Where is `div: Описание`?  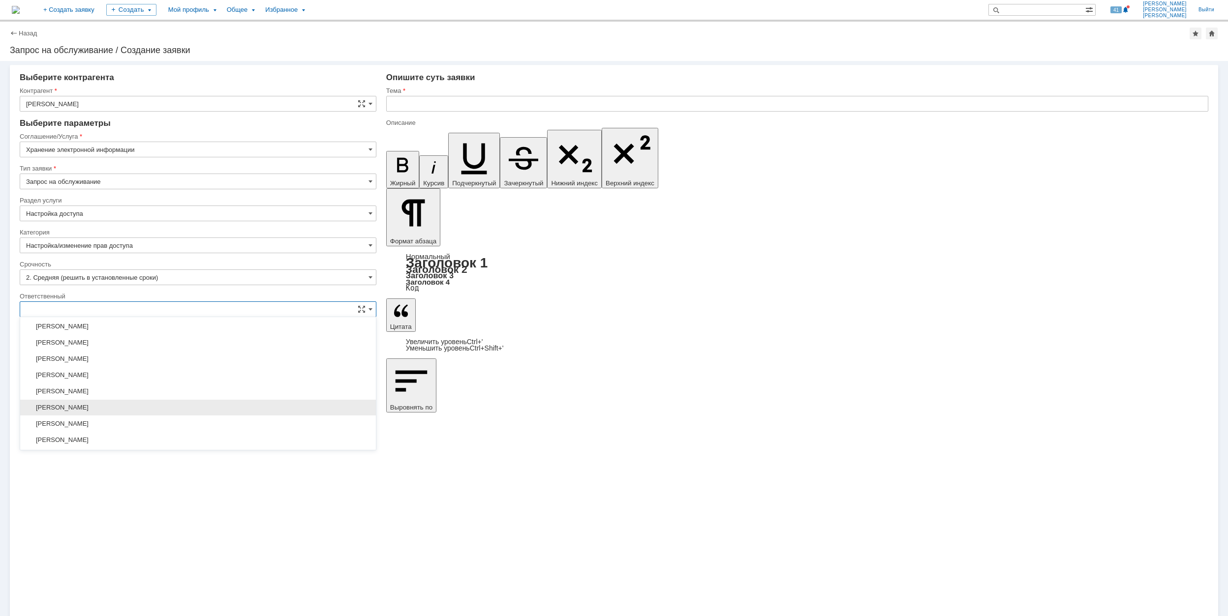
div: Описание is located at coordinates (796, 122).